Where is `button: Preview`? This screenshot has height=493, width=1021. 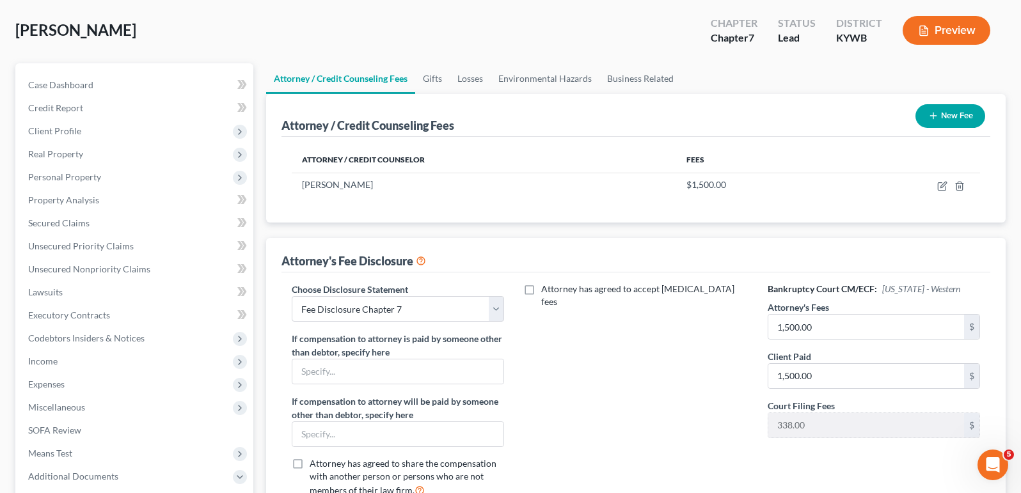 button: Preview is located at coordinates (946, 30).